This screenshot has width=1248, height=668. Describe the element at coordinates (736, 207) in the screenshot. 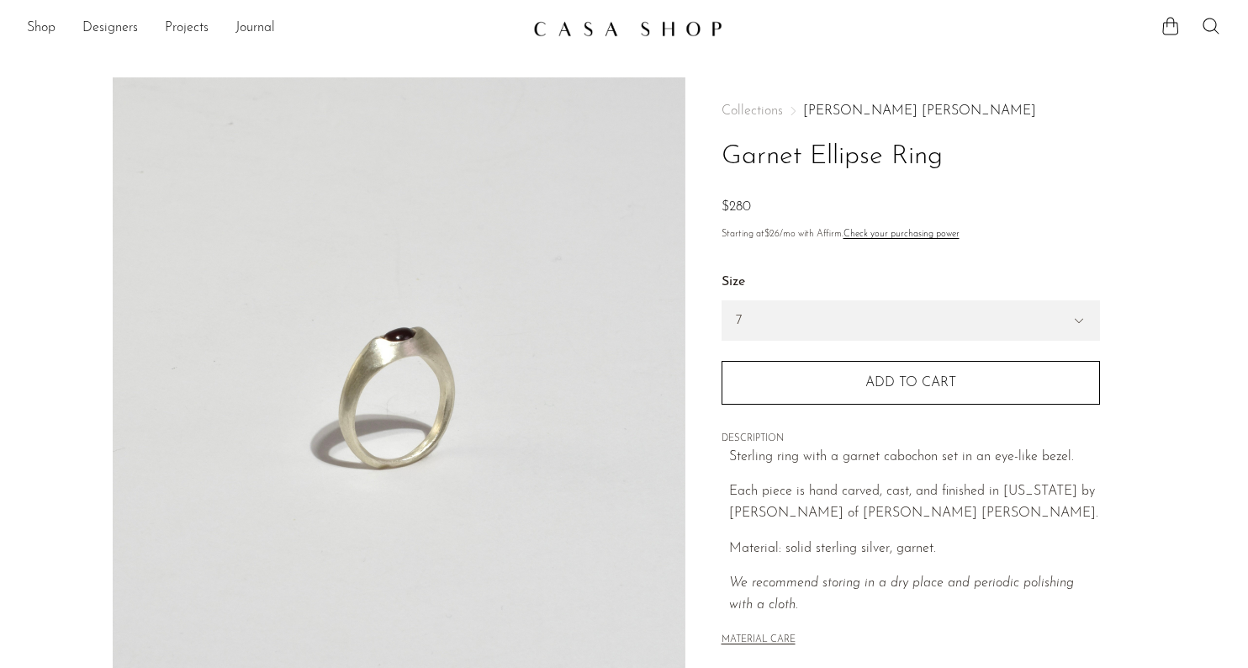

I see `span: $280` at that location.